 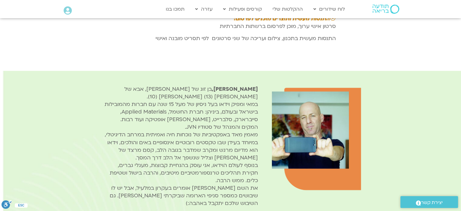 I want to click on span: מאמין מאד באפקטיביות של נוכחות חיה ואמיתית במרחב הדיגיטלי, במיוחד בעידן שבו טקסטים רובוטיים אינסו..., so click(x=181, y=146).